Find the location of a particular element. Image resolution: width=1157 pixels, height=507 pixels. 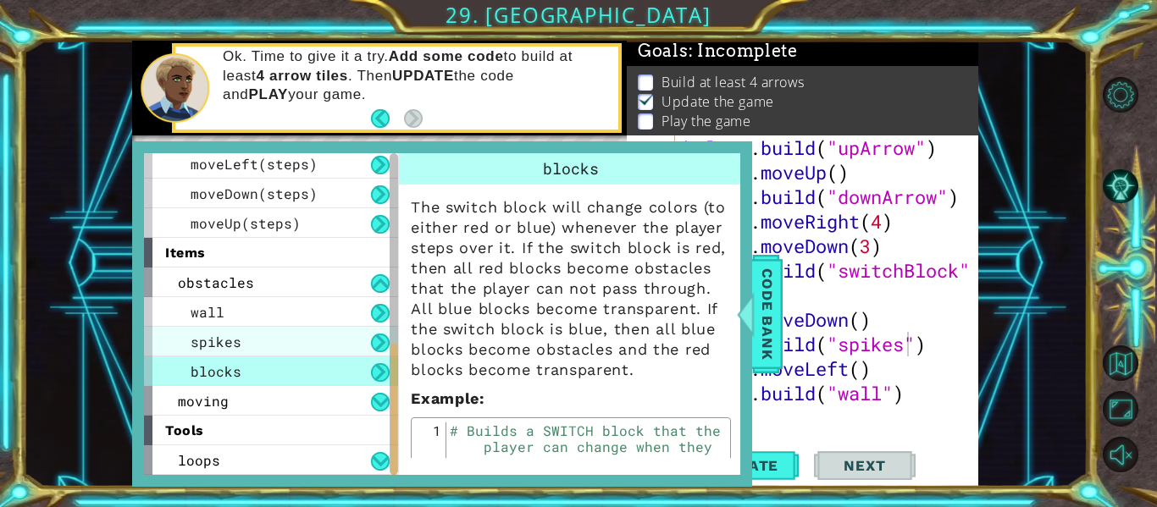

p: Ok. Time to give it a try. to build at least . Then the code and your game. is located at coordinates (414, 75).